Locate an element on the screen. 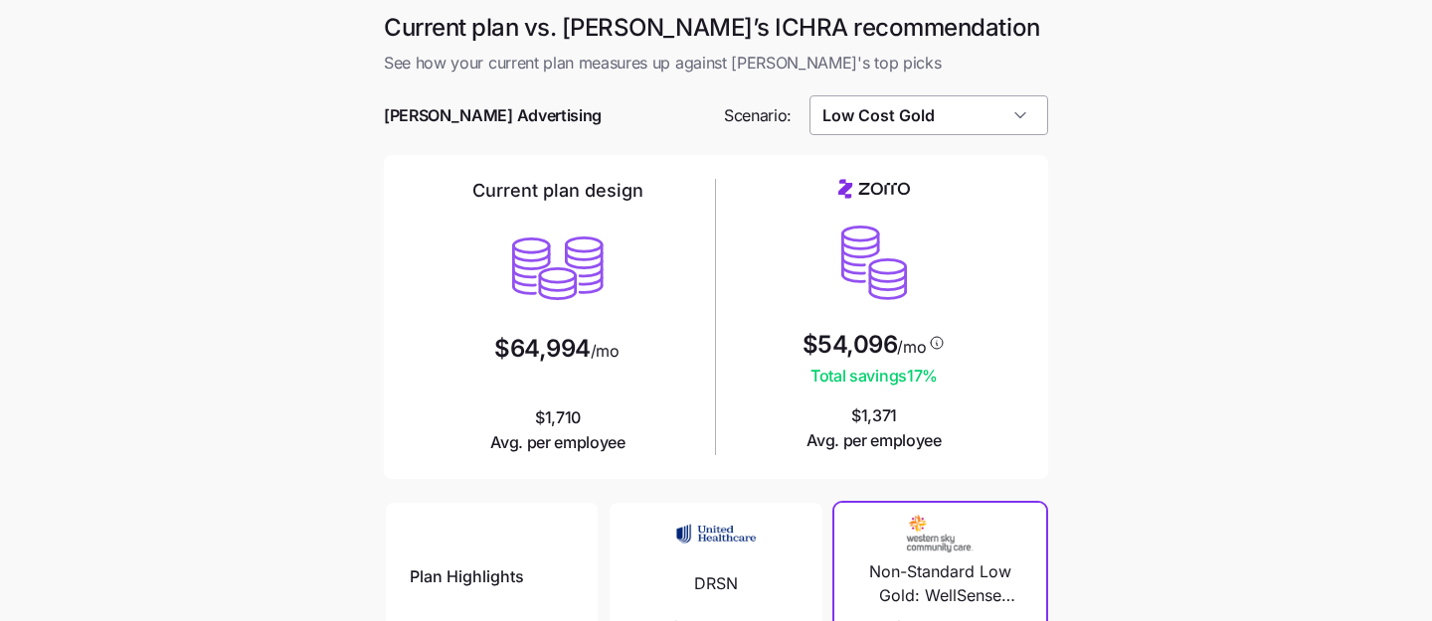 The width and height of the screenshot is (1432, 621). span: $1,371 is located at coordinates (874, 428).